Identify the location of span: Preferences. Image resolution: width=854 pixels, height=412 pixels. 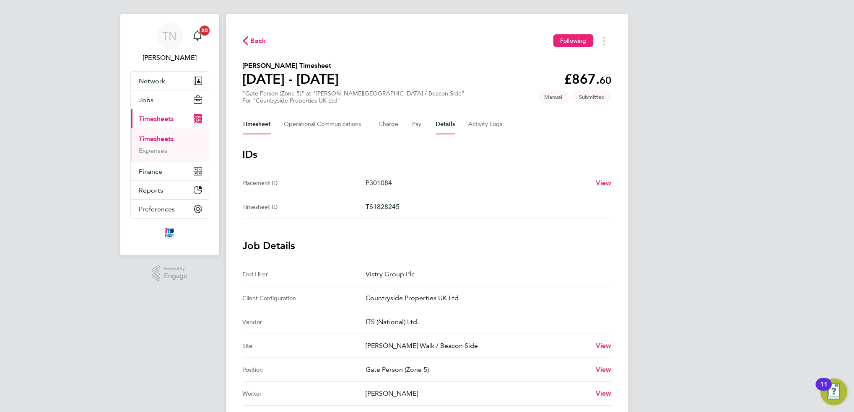
(157, 209).